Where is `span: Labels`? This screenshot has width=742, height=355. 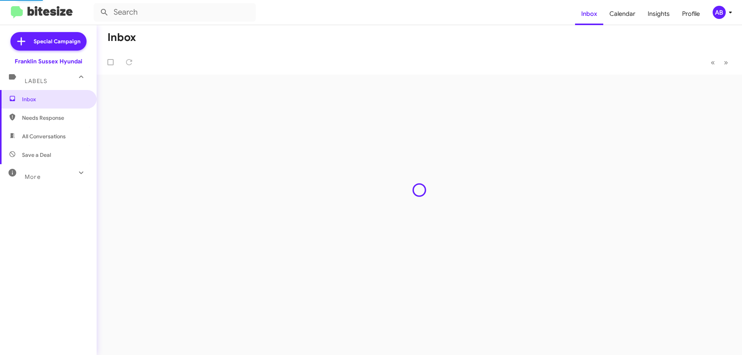
span: Labels is located at coordinates (36, 81).